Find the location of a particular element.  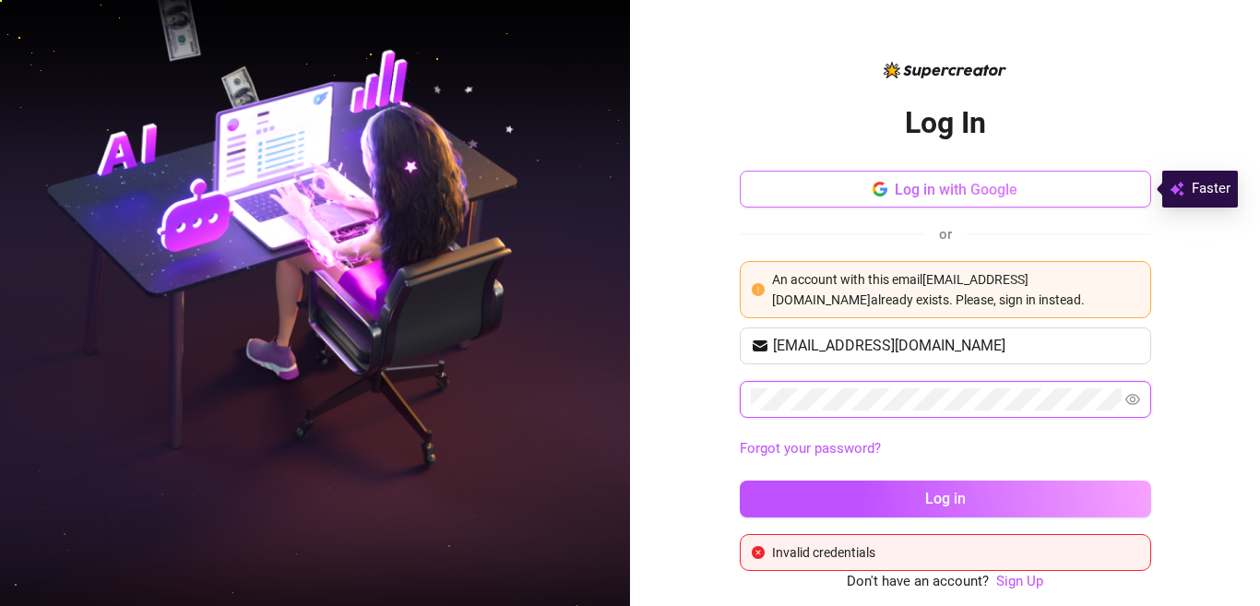

div: Invalid credentials is located at coordinates (955, 552).